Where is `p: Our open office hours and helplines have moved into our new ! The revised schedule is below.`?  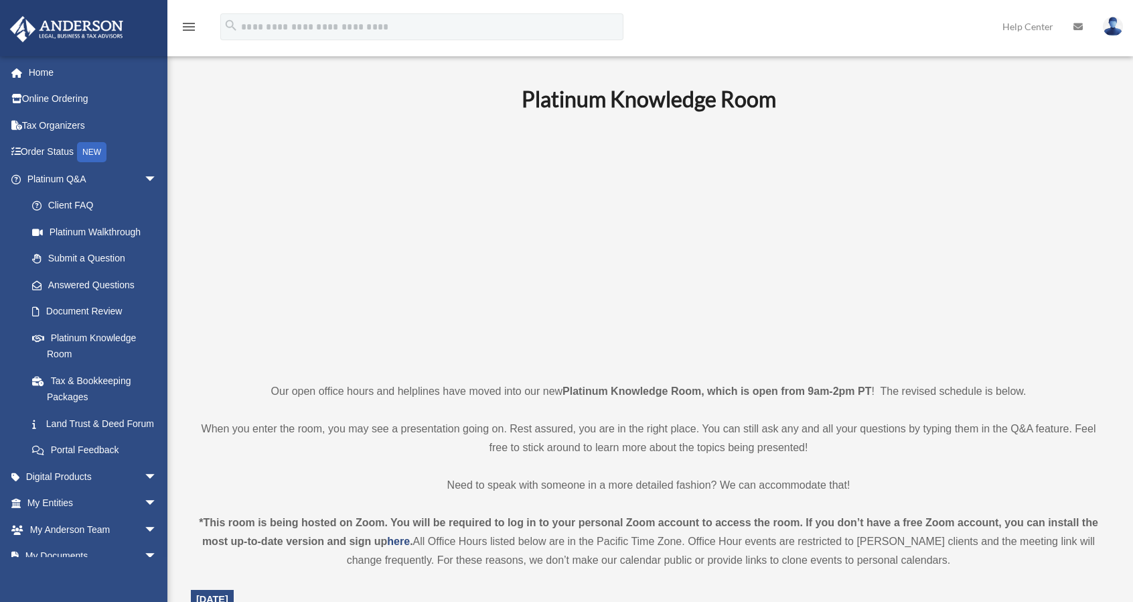
p: Our open office hours and helplines have moved into our new ! The revised schedule is below. is located at coordinates (648, 391).